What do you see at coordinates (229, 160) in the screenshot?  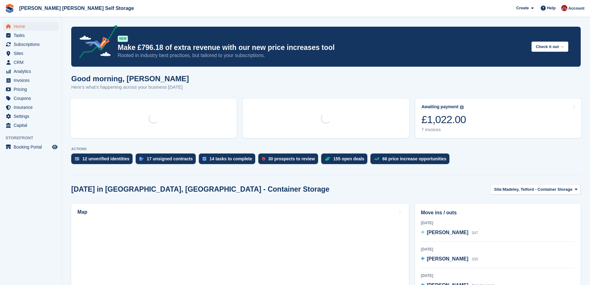 I see `a: 14 tasks to complete` at bounding box center [229, 160].